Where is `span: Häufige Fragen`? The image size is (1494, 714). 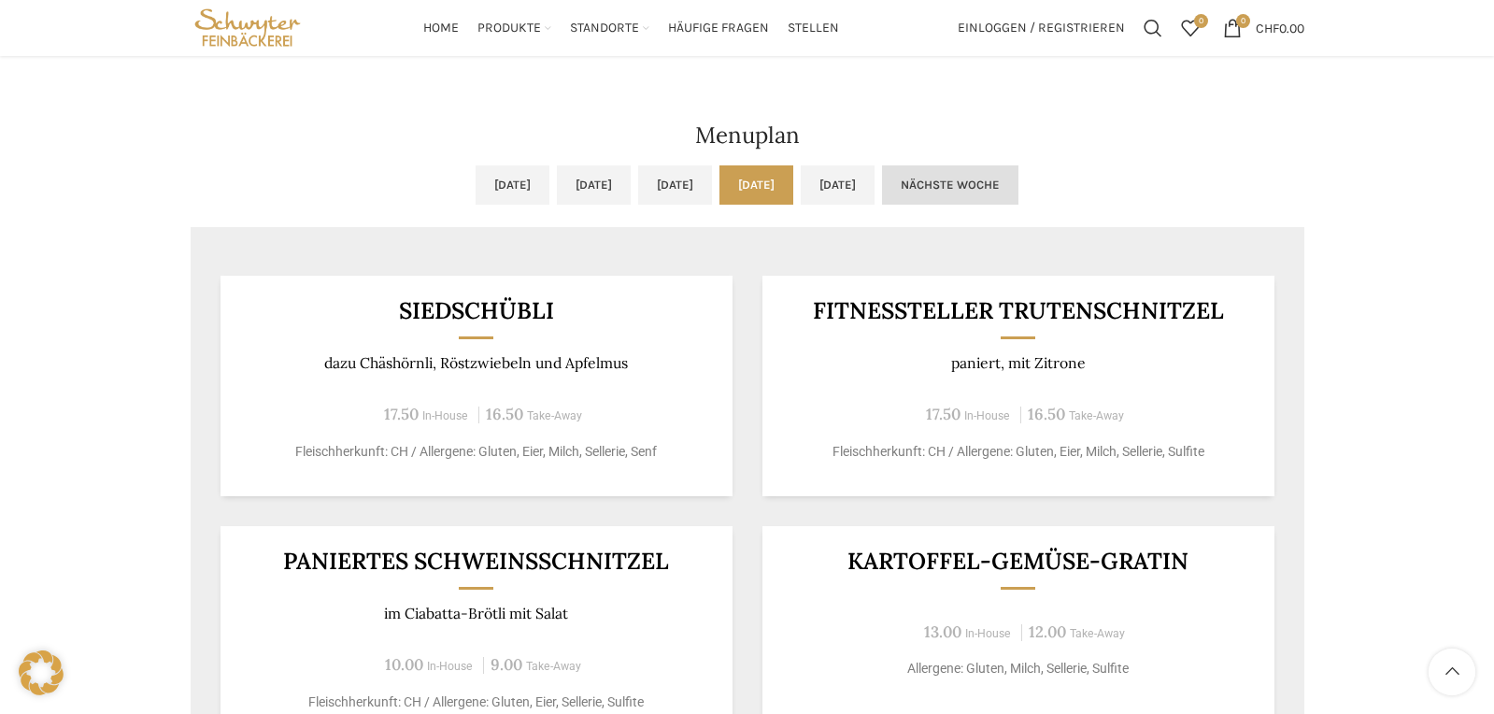
span: Häufige Fragen is located at coordinates (718, 28).